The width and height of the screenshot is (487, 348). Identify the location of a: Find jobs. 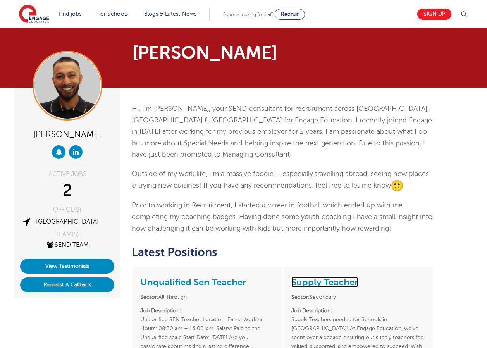
(70, 14).